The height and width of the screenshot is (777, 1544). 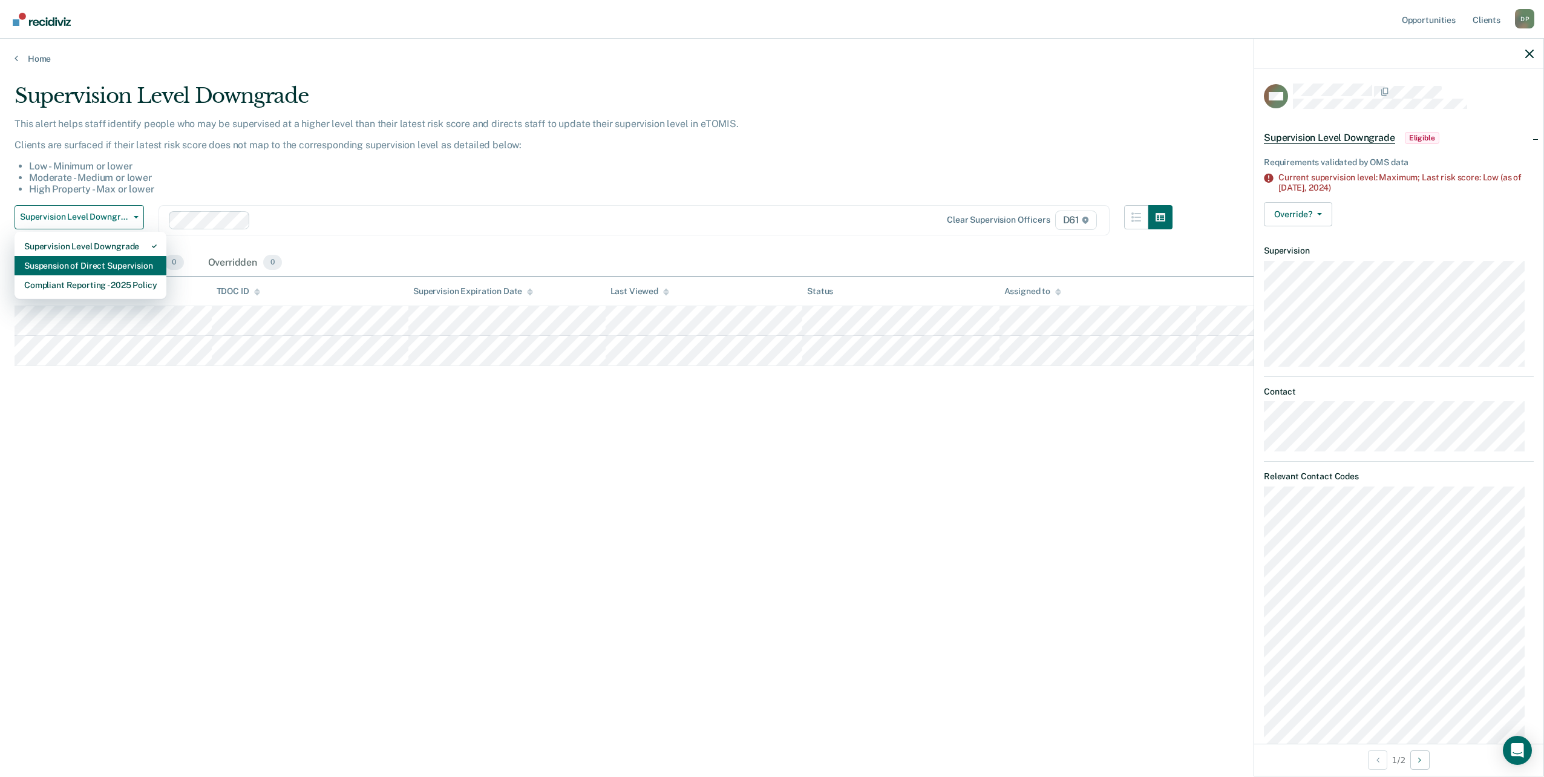 I want to click on span: D61, so click(x=1075, y=220).